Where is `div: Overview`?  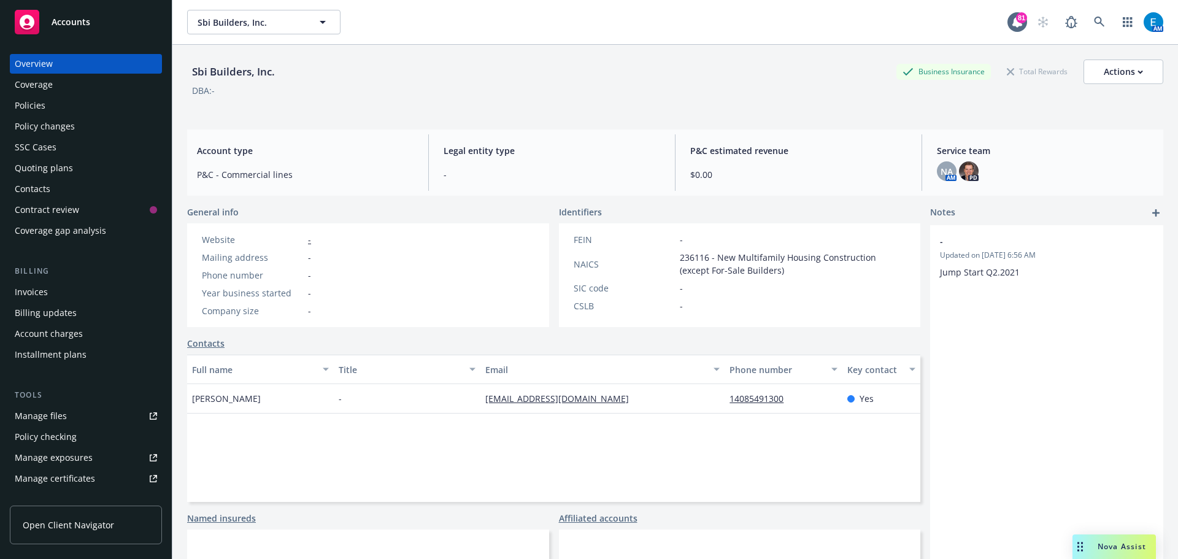 div: Overview is located at coordinates (34, 64).